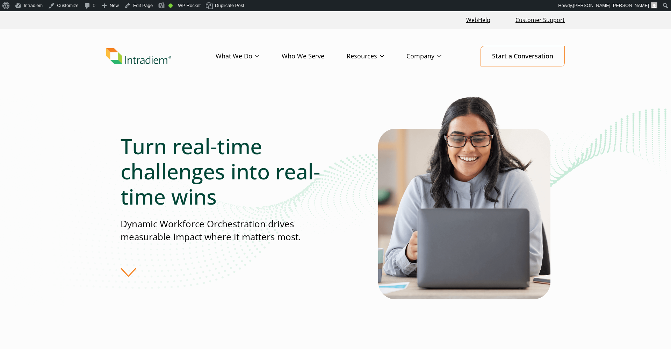 This screenshot has width=671, height=349. I want to click on p: Dynamic Workforce Orchestration drives measurable impact where it matters most., so click(228, 230).